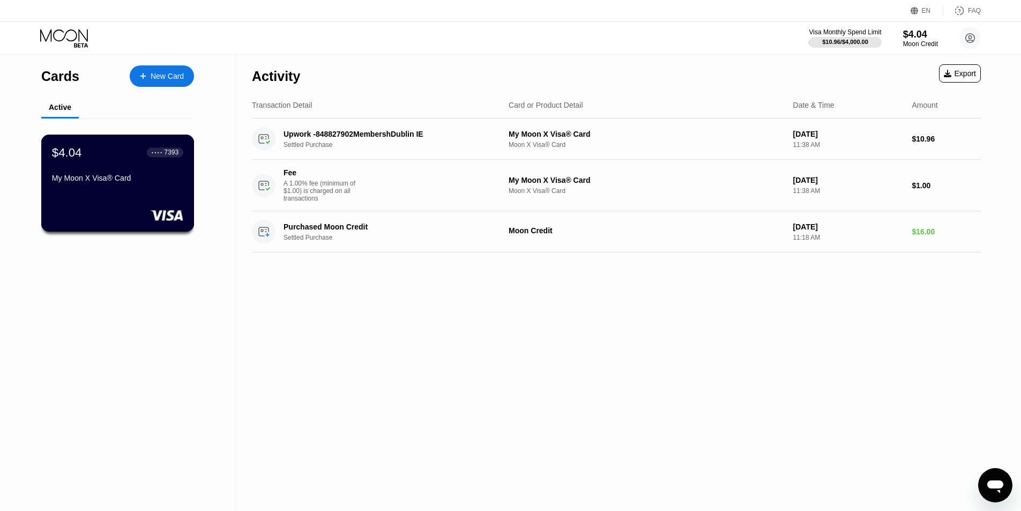 The height and width of the screenshot is (511, 1021). I want to click on div: 11:18 AM, so click(849, 237).